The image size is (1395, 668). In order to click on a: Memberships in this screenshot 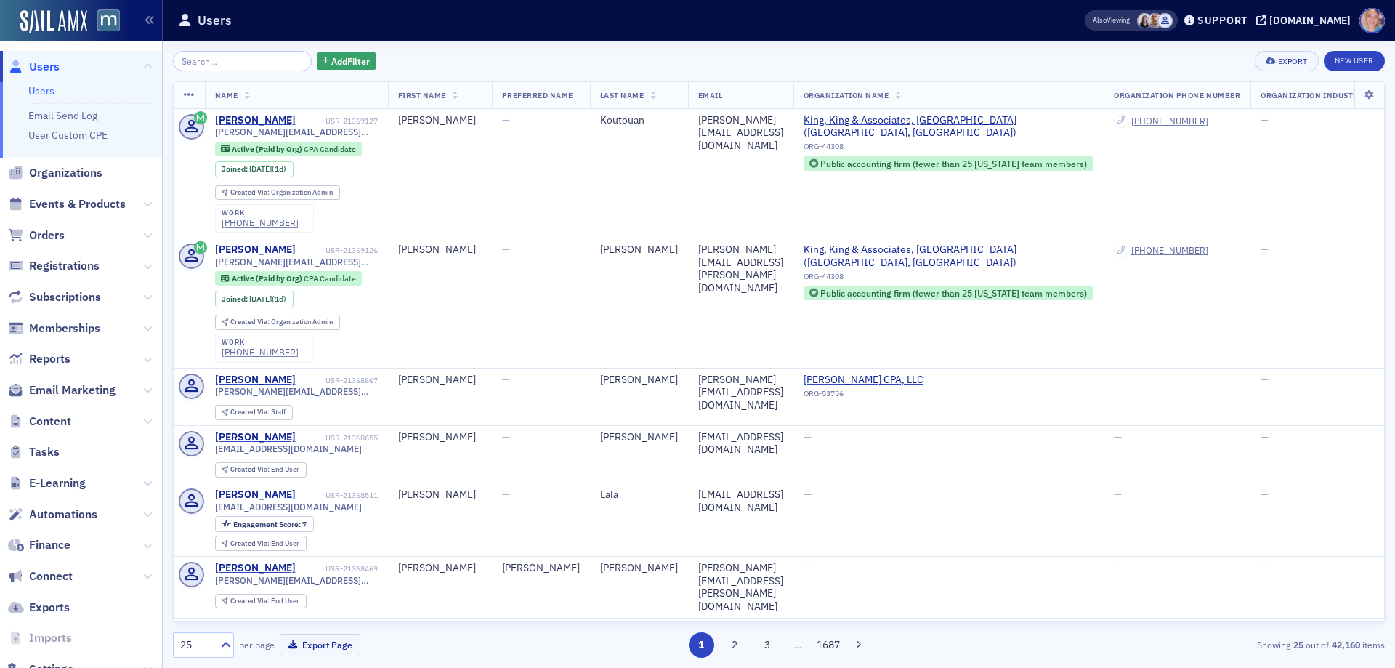, I will do `click(54, 328)`.